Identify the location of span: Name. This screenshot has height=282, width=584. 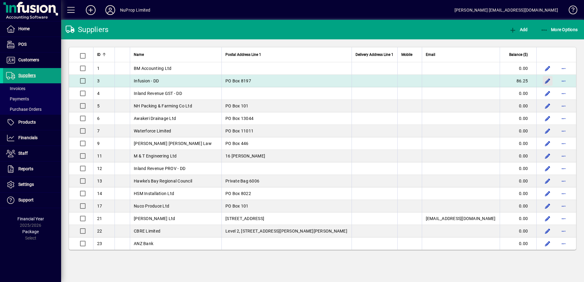
(139, 55).